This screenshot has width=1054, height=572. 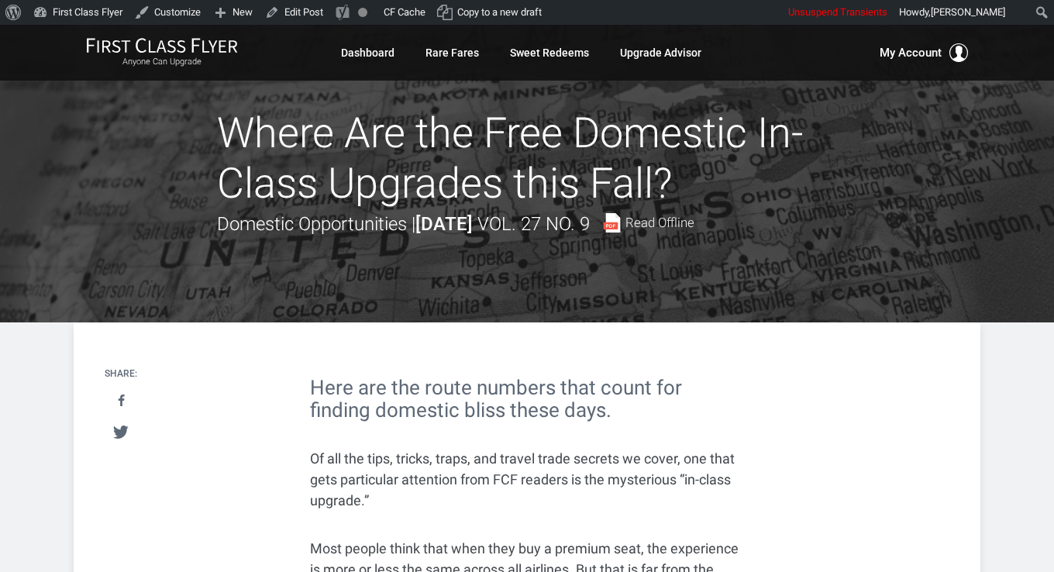 What do you see at coordinates (121, 373) in the screenshot?
I see `h4: Share:` at bounding box center [121, 373].